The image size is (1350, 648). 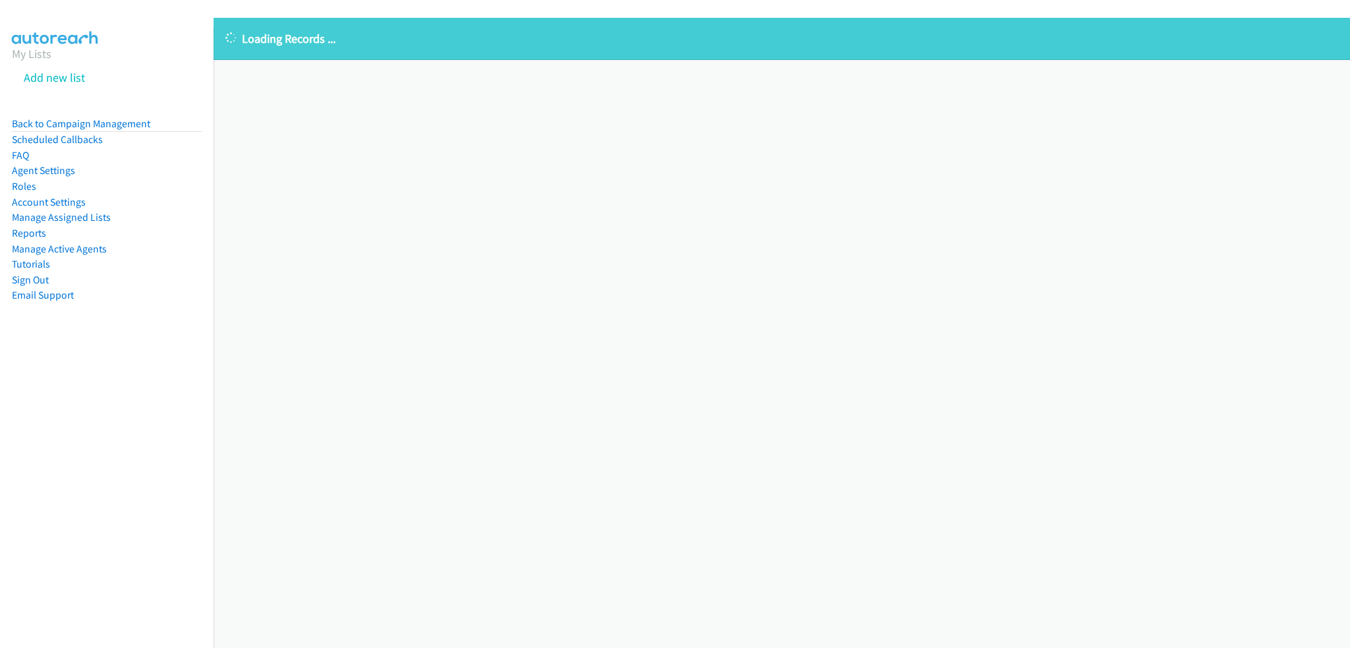 I want to click on a: Reports, so click(x=29, y=233).